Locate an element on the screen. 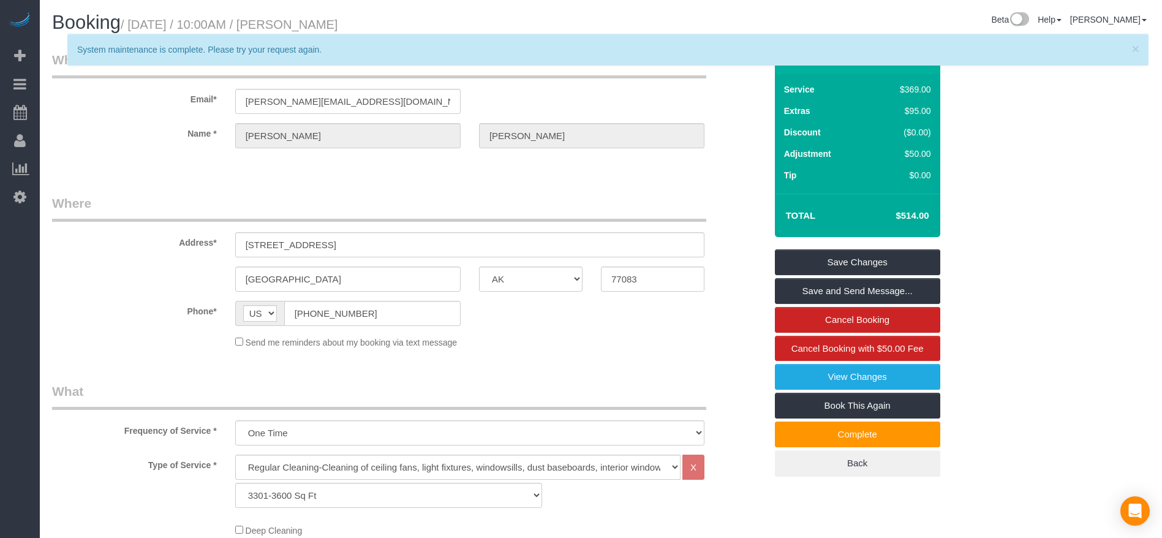  legend: What is located at coordinates (379, 396).